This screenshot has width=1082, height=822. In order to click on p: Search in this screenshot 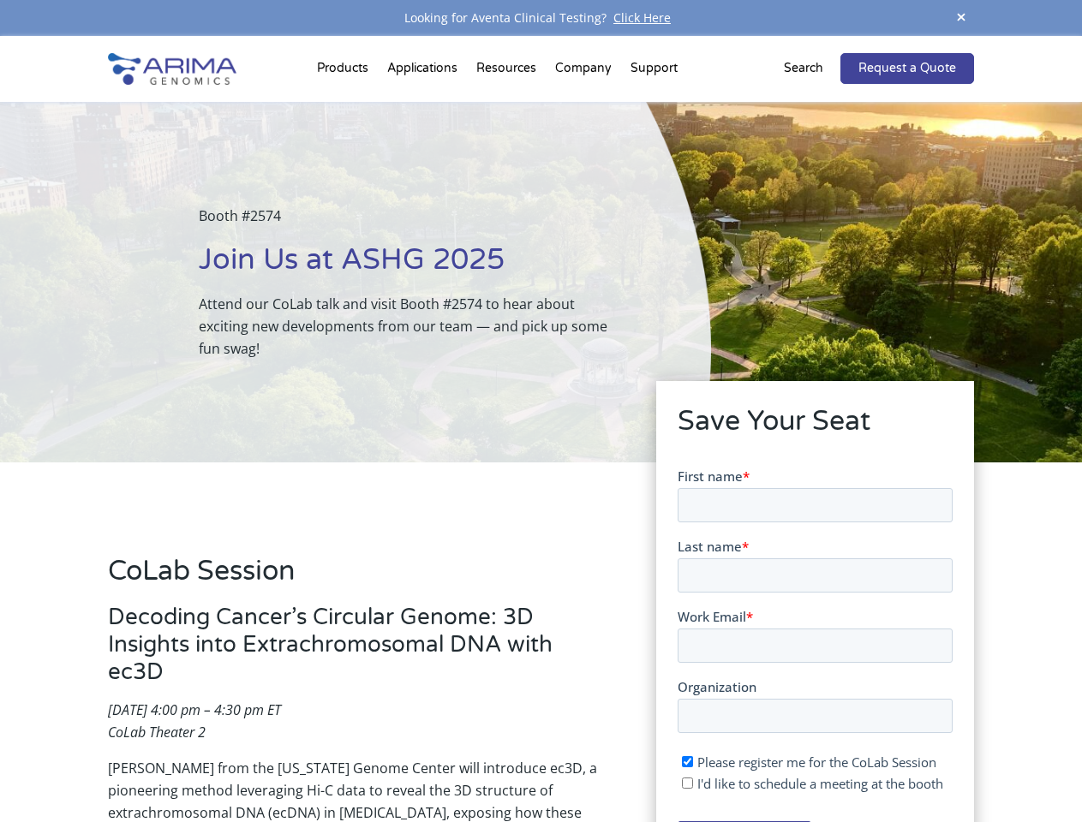, I will do `click(804, 69)`.